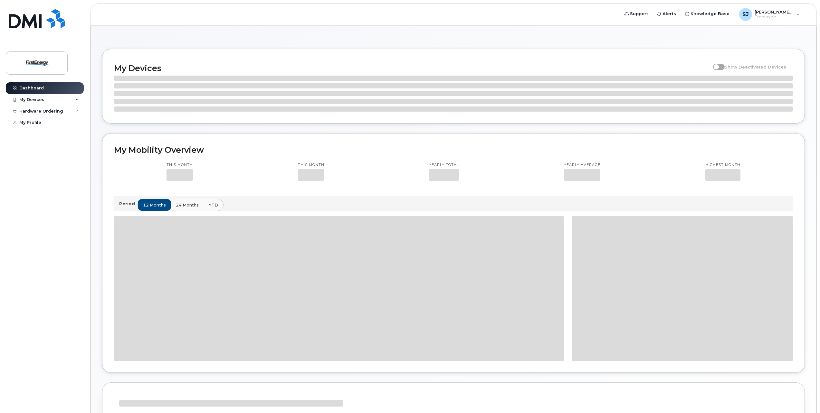 The width and height of the screenshot is (820, 413). Describe the element at coordinates (412, 68) in the screenshot. I see `h2: My Devices` at that location.